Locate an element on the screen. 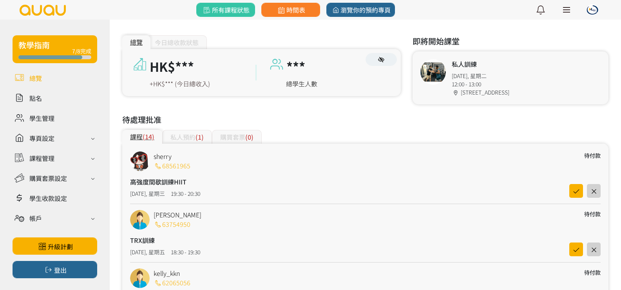 Image resolution: width=621 pixels, height=290 pixels. div: 私人預約 is located at coordinates (187, 136).